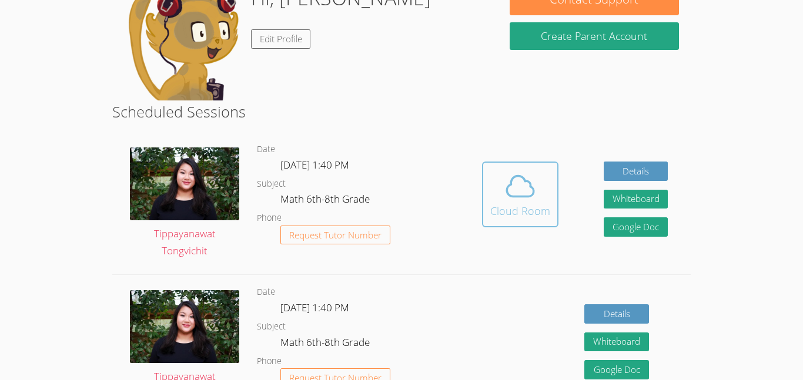  Describe the element at coordinates (594, 36) in the screenshot. I see `button: Create Parent Account` at that location.